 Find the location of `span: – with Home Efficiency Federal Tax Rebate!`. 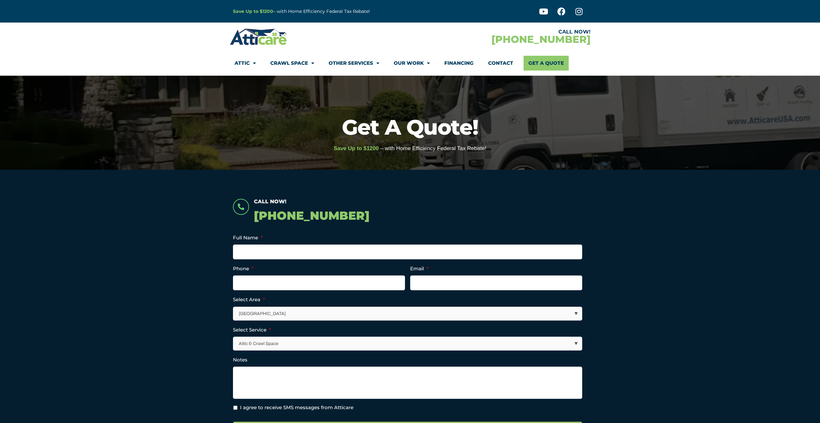

span: – with Home Efficiency Federal Tax Rebate! is located at coordinates (433, 148).